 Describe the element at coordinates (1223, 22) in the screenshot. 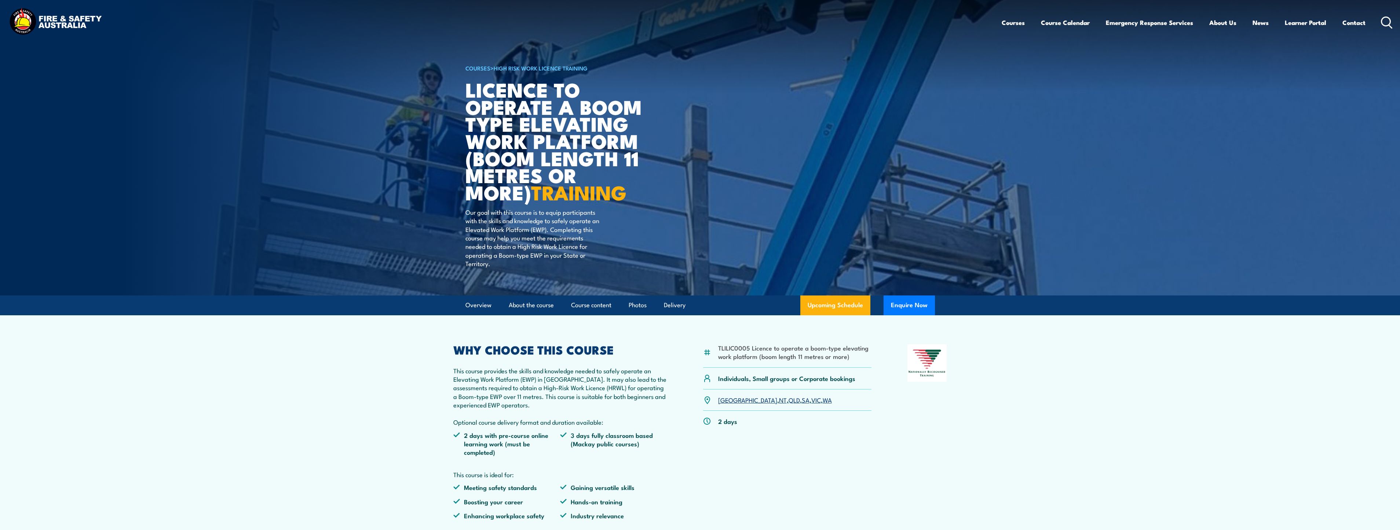

I see `a: About Us` at that location.